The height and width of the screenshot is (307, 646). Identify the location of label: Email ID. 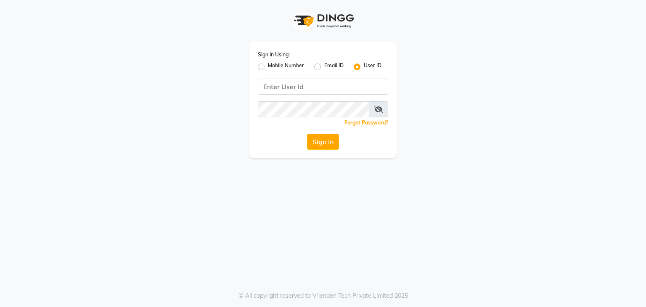
(334, 67).